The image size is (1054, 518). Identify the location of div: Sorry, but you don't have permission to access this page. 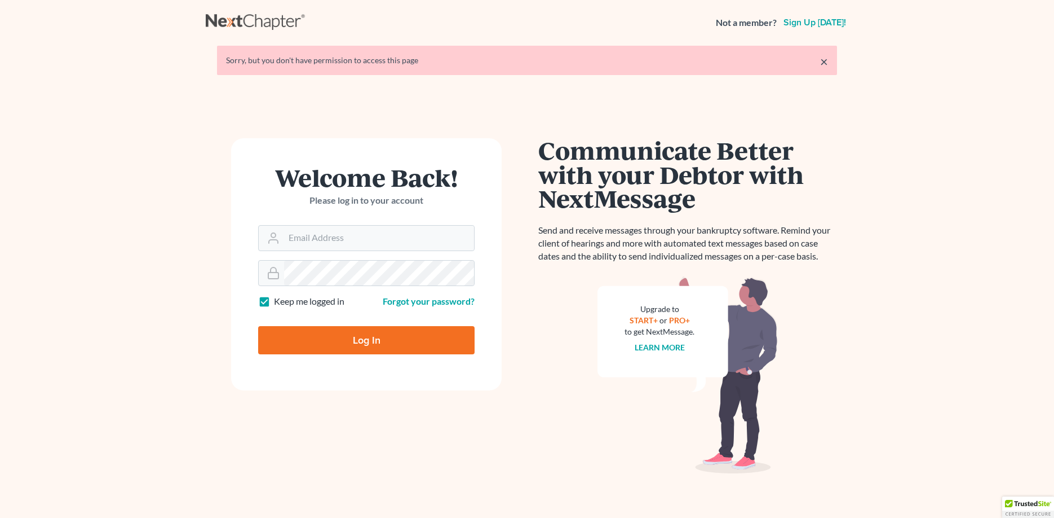
(527, 60).